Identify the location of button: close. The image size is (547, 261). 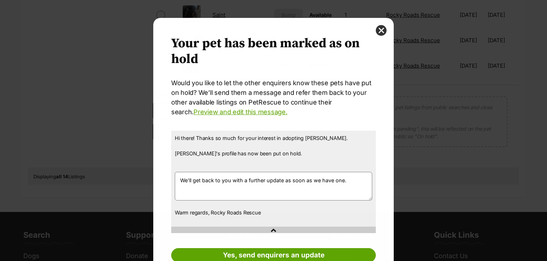
(381, 30).